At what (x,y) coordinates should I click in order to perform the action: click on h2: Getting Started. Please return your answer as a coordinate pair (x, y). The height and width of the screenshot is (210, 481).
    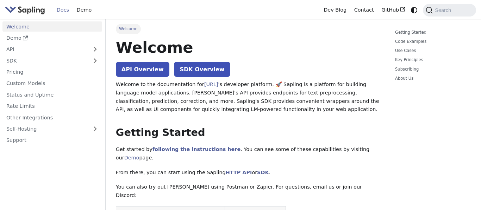
    Looking at the image, I should click on (247, 133).